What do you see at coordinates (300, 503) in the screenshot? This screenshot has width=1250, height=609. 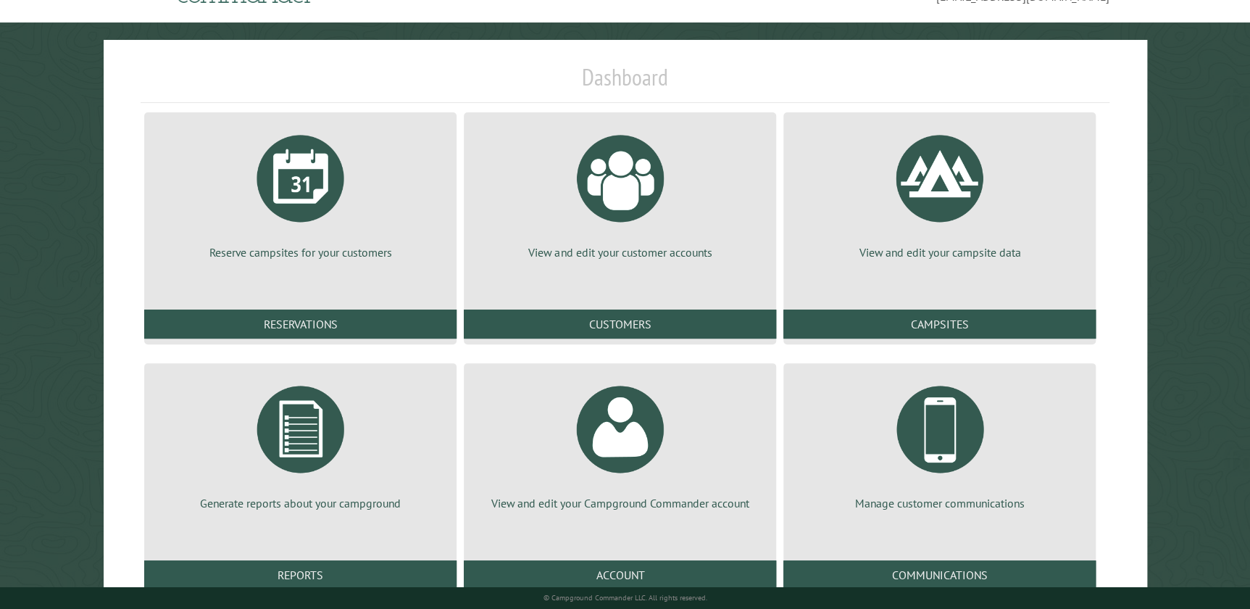 I see `p: Generate reports about your campground` at bounding box center [300, 503].